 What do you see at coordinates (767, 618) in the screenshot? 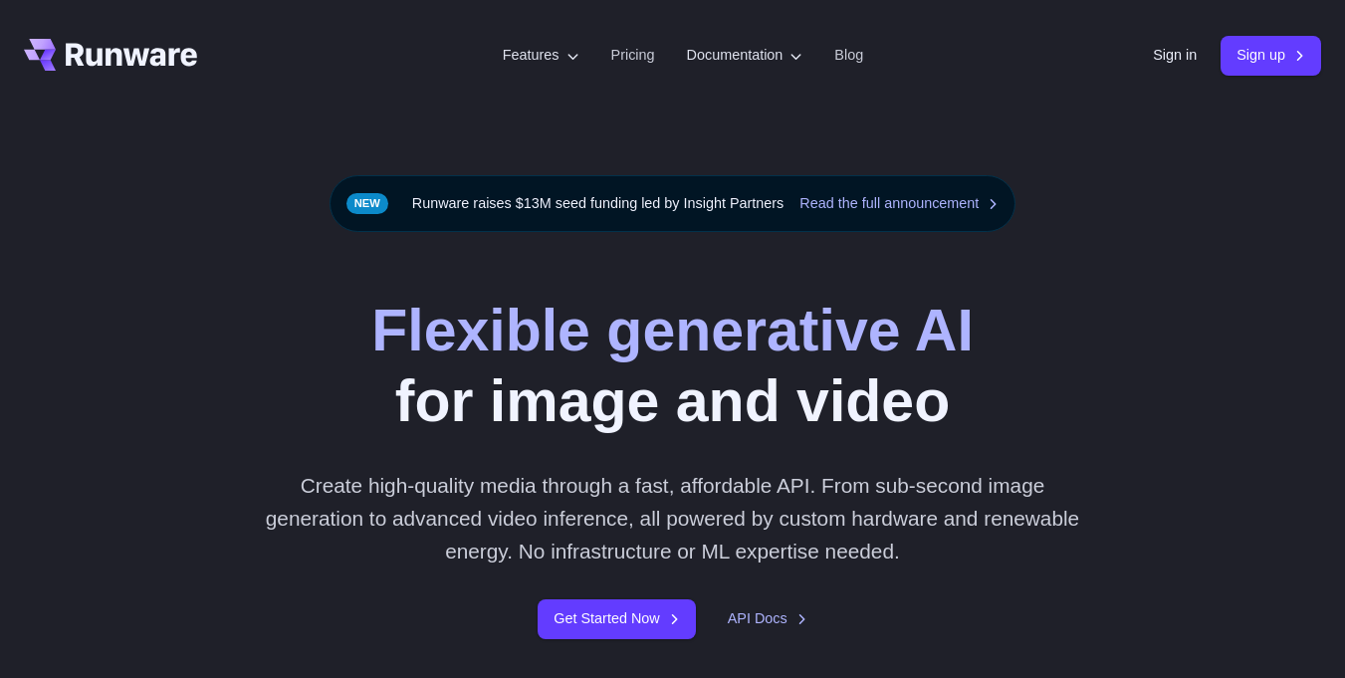
I see `a: API Docs` at bounding box center [767, 618].